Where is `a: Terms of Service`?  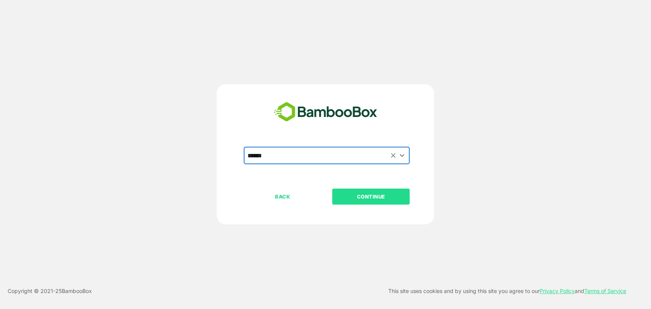 a: Terms of Service is located at coordinates (605, 291).